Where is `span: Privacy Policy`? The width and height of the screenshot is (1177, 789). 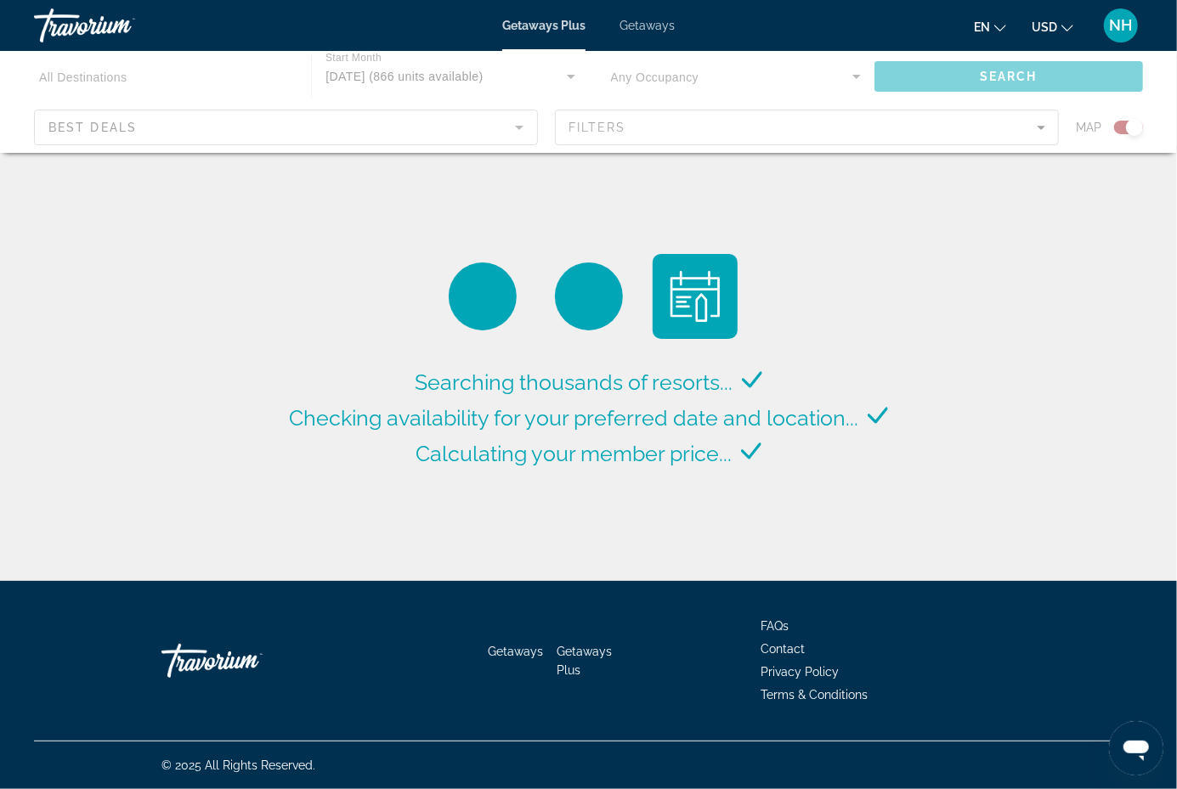 span: Privacy Policy is located at coordinates (800, 672).